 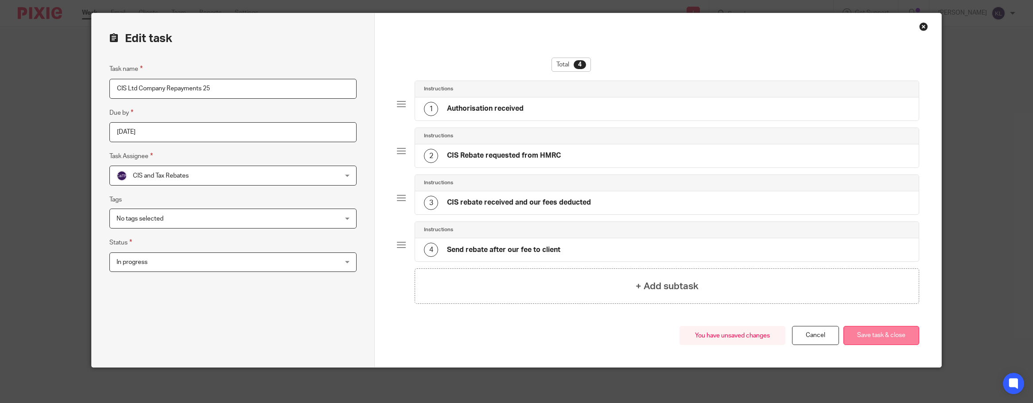 I want to click on div: 2, so click(x=431, y=156).